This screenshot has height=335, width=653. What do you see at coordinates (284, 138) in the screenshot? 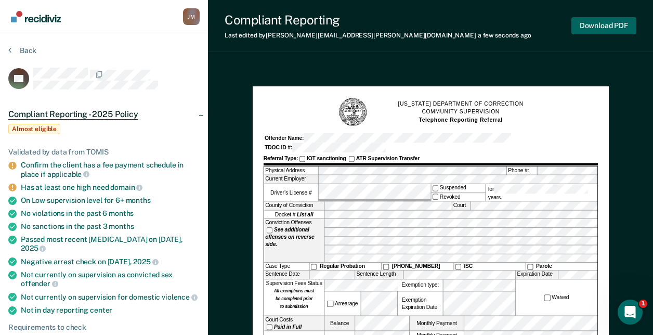
I see `strong: Offender Name:` at bounding box center [284, 138].